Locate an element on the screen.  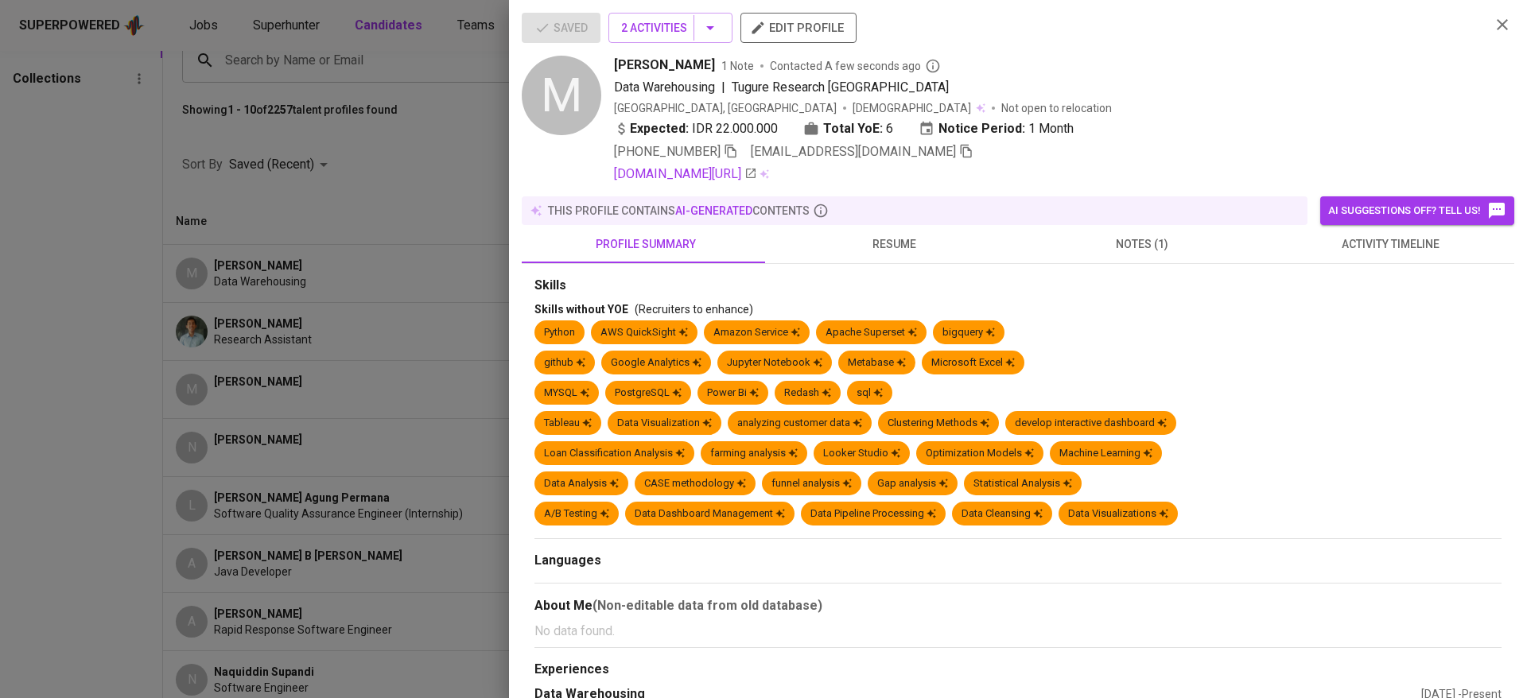
div: Tableau is located at coordinates (568, 423).